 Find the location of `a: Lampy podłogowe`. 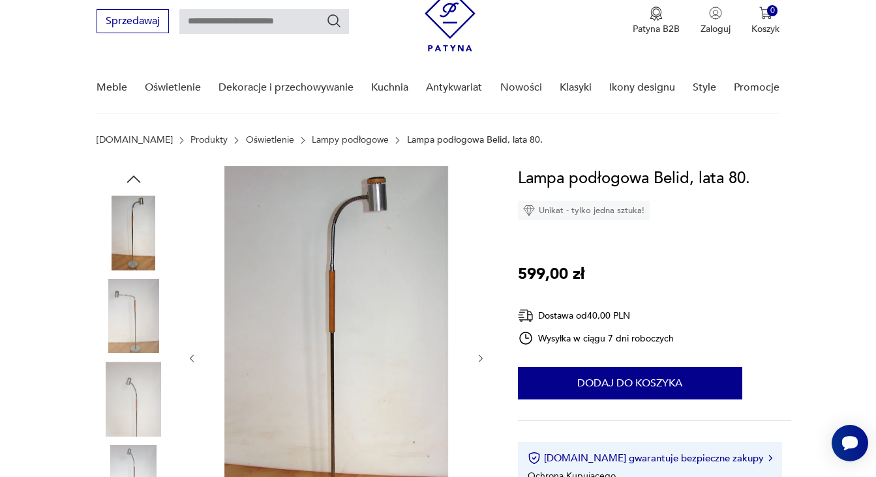

a: Lampy podłogowe is located at coordinates (350, 140).